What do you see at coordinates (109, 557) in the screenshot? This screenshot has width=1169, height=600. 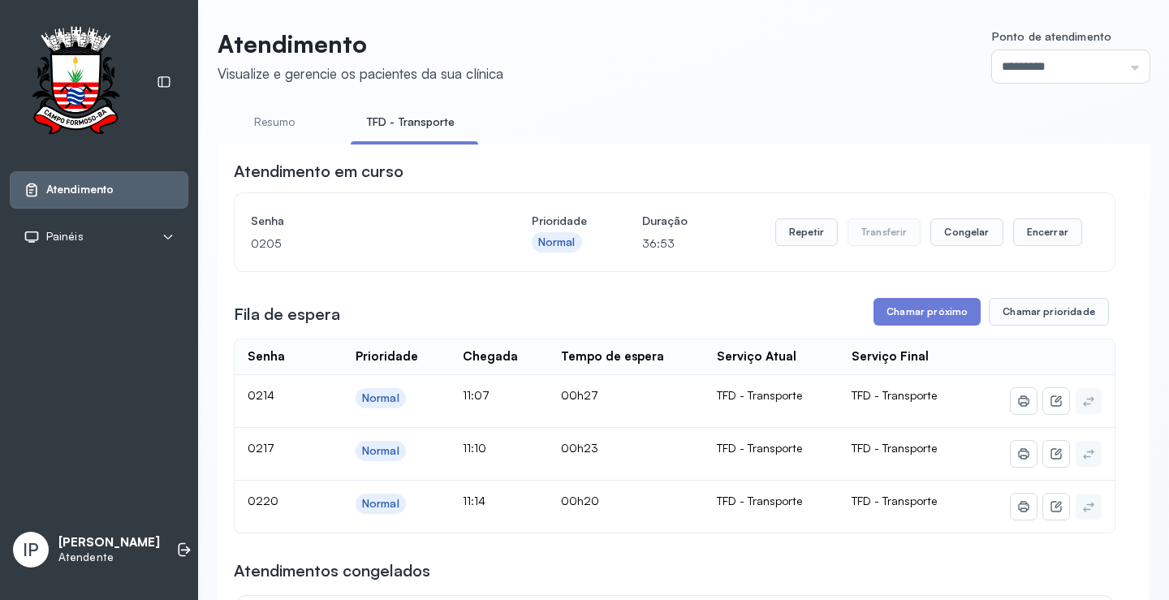 I see `p: Atendente` at bounding box center [109, 557].